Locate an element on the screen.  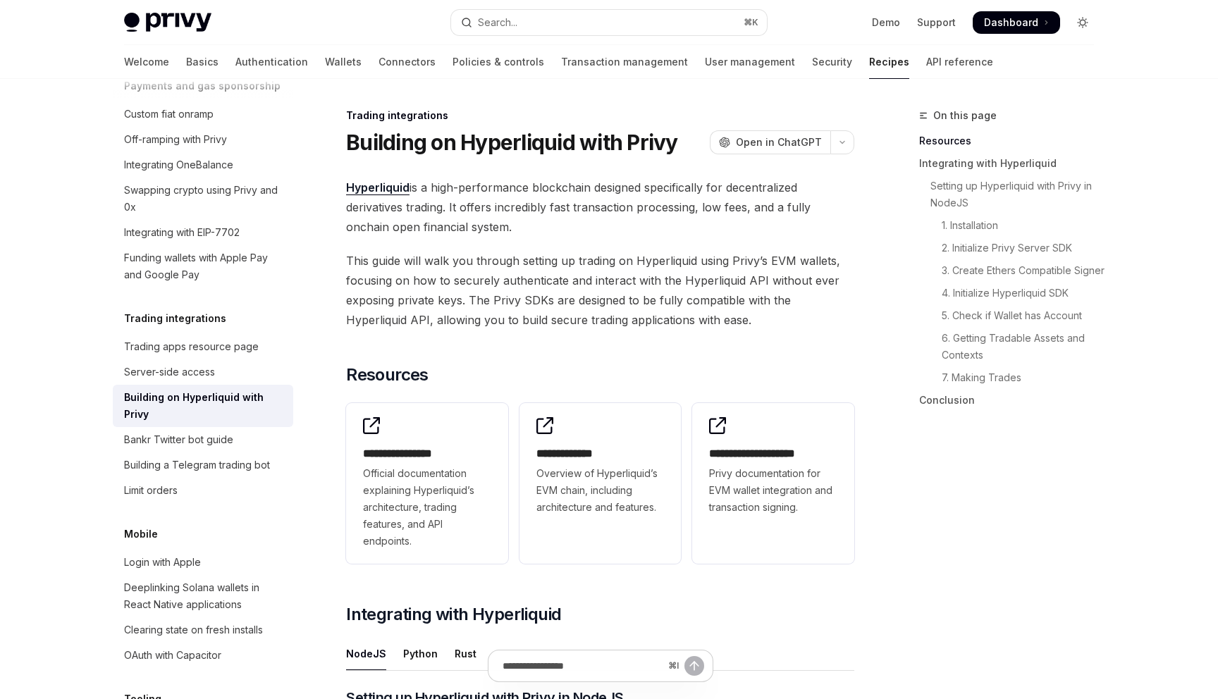
a: Setting up Hyperliquid with Privy in NodeJS is located at coordinates (1012, 195).